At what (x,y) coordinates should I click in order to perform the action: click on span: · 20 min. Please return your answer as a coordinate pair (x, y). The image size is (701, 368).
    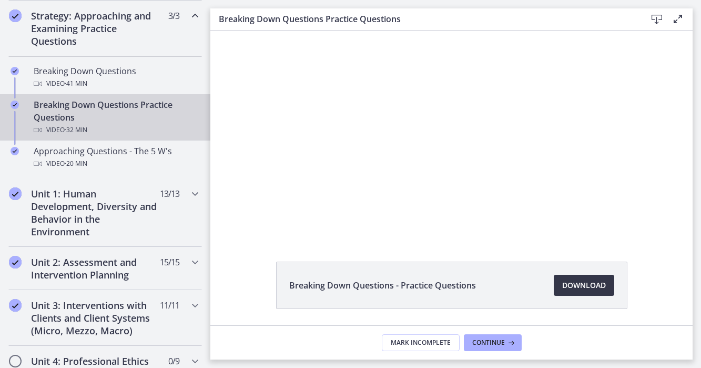
    Looking at the image, I should click on (76, 164).